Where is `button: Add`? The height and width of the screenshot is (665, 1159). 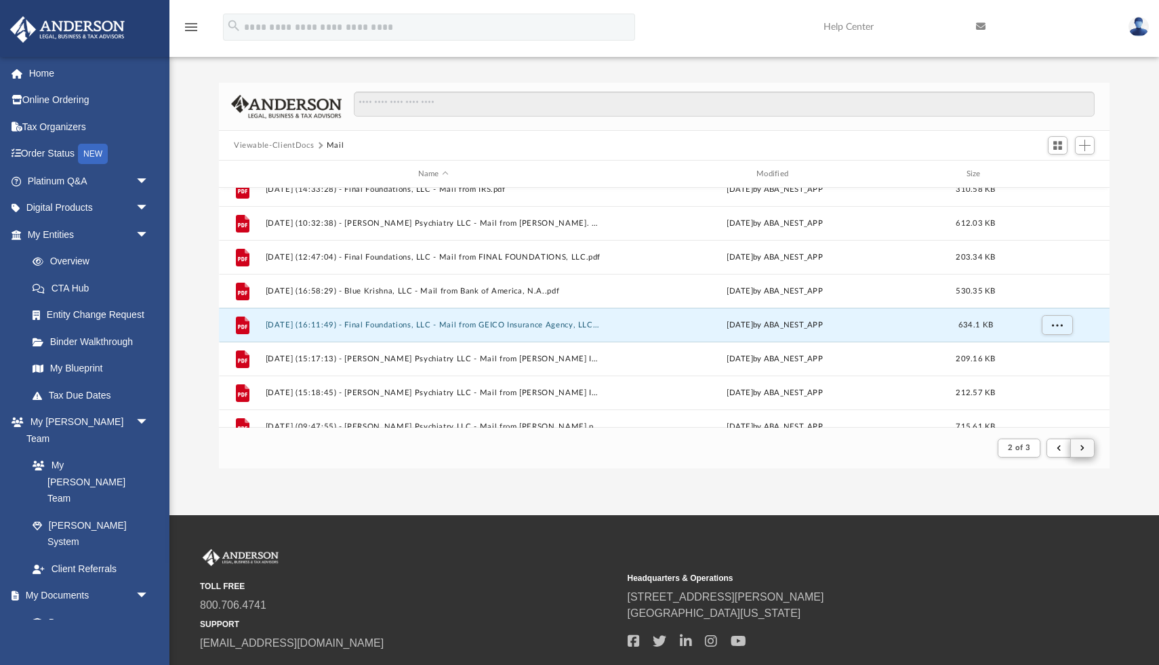 button: Add is located at coordinates (1085, 146).